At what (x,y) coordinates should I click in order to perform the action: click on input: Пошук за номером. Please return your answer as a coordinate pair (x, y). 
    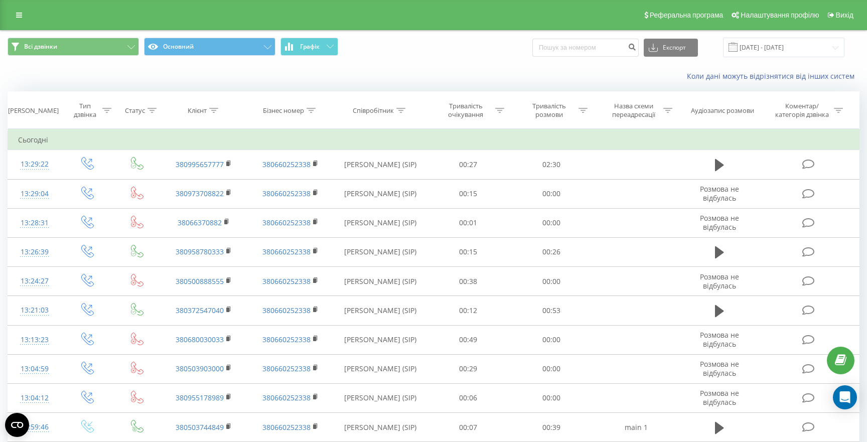
    Looking at the image, I should click on (586, 48).